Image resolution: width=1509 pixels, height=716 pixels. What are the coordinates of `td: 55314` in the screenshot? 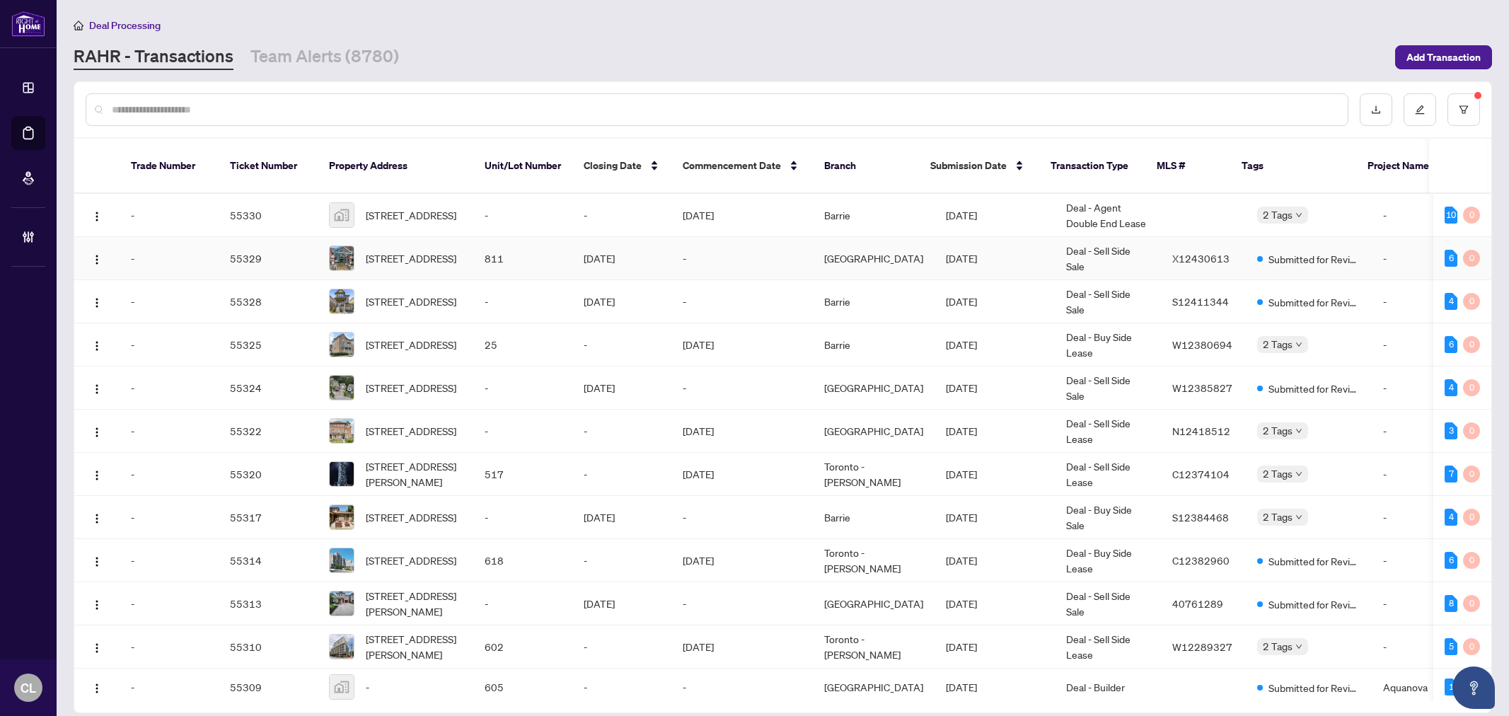 It's located at (268, 560).